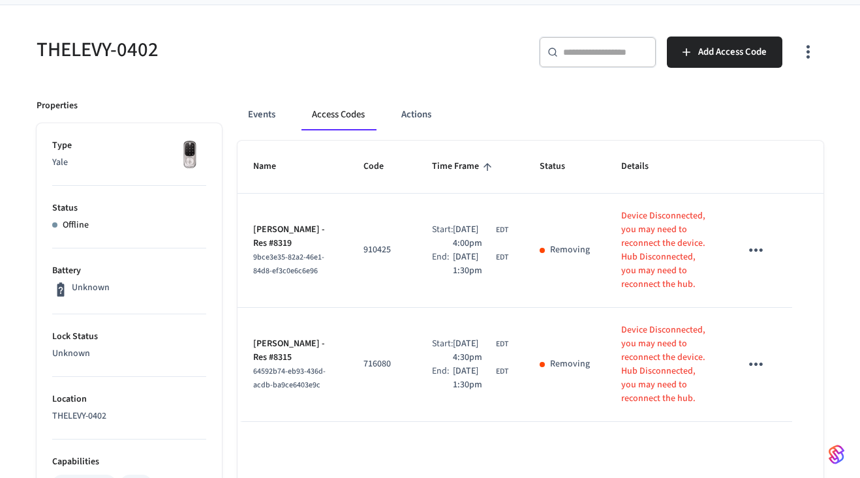 This screenshot has width=860, height=478. Describe the element at coordinates (382, 166) in the screenshot. I see `span: Code` at that location.